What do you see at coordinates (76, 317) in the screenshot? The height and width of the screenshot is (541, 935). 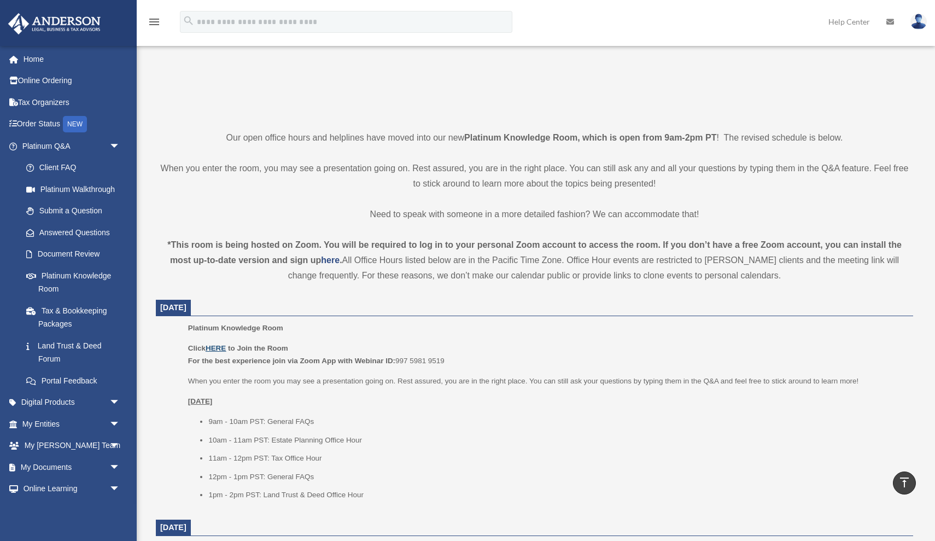 I see `a: Tax & Bookkeeping Packages` at bounding box center [76, 317].